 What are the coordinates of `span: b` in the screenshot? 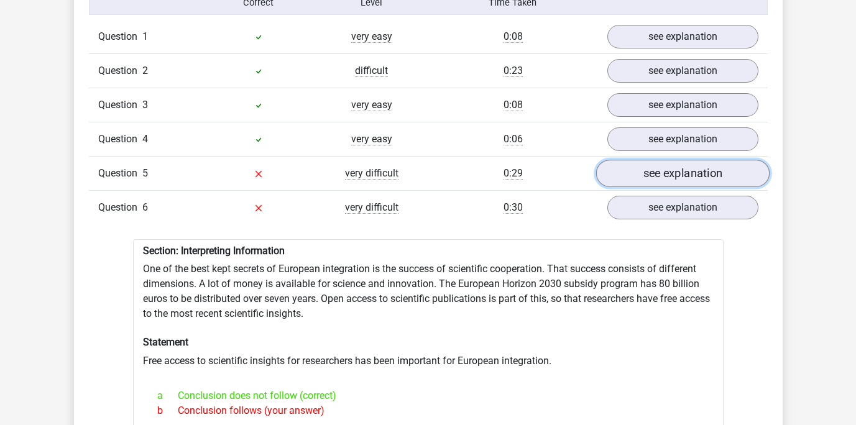 It's located at (167, 411).